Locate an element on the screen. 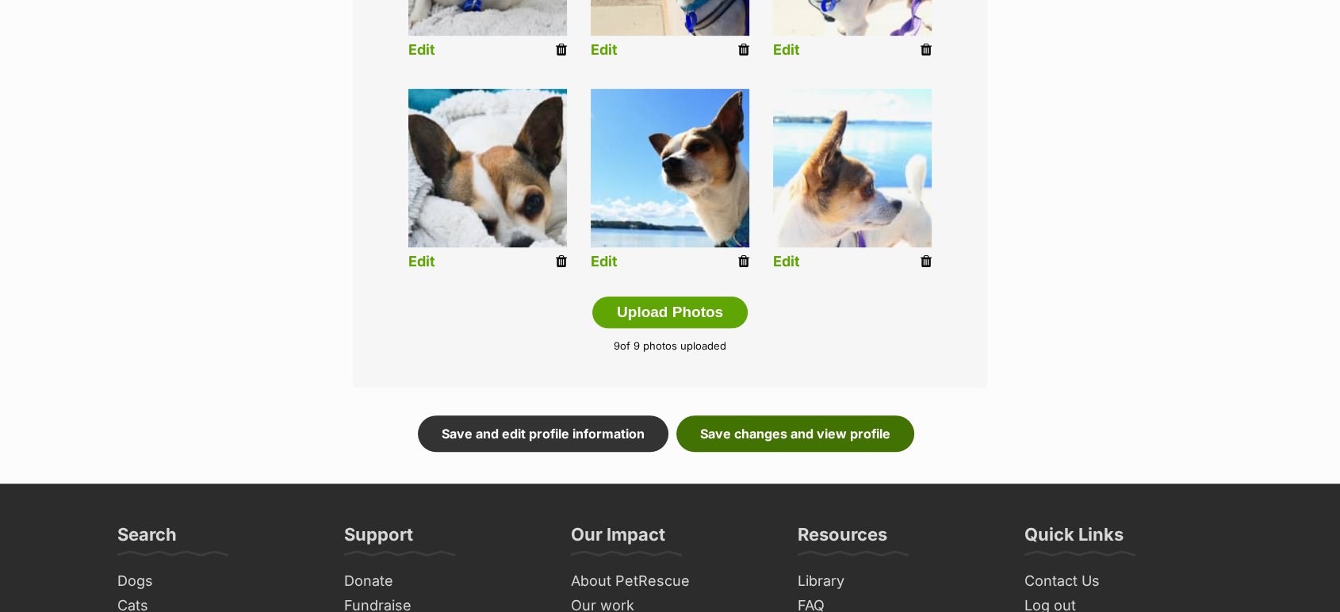 The height and width of the screenshot is (612, 1340). a: About PetRescue is located at coordinates (670, 581).